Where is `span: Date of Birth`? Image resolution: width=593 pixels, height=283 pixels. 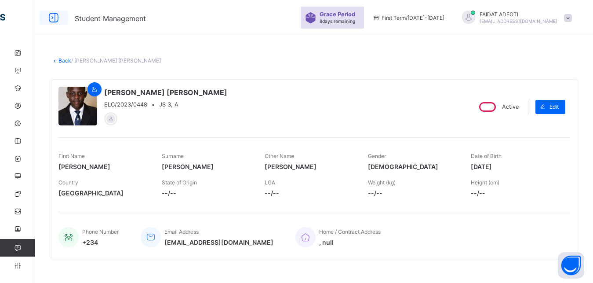
span: Date of Birth is located at coordinates (487, 156).